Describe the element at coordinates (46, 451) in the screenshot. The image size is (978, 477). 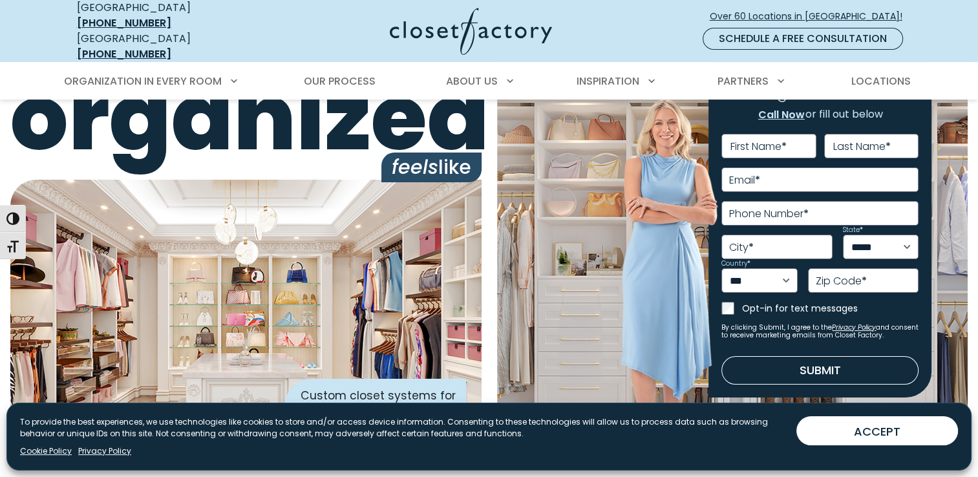
I see `a: Cookie Policy` at that location.